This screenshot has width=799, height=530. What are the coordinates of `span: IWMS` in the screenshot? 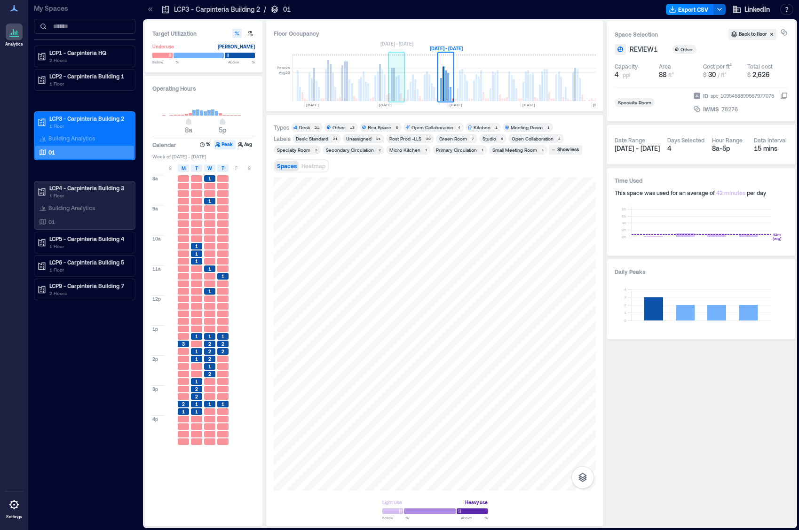 It's located at (711, 109).